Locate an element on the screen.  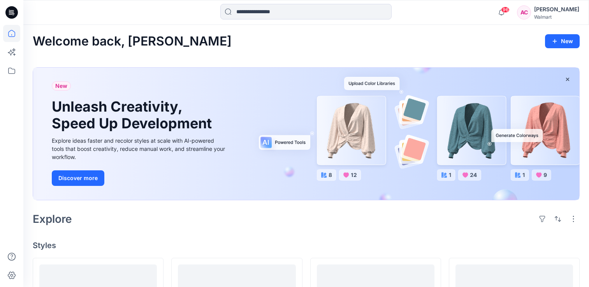
button: New is located at coordinates (562, 41).